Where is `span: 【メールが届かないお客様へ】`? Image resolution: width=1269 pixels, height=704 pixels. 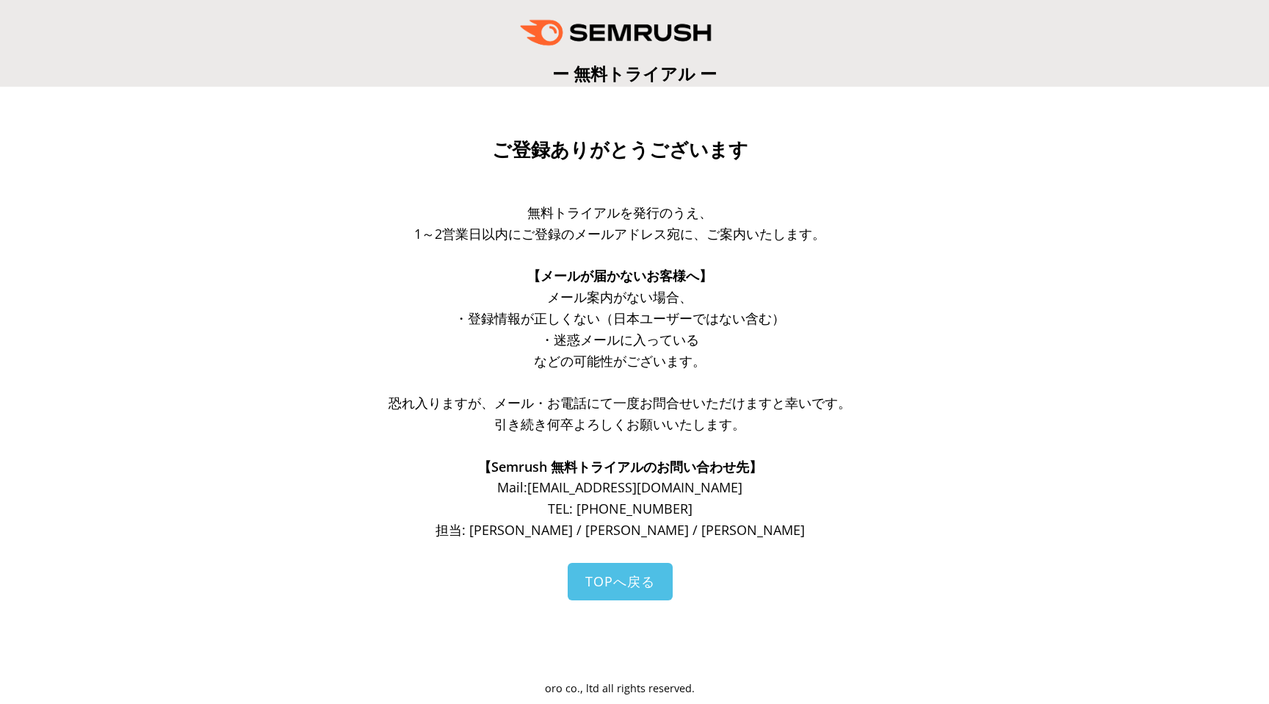
span: 【メールが届かないお客様へ】 is located at coordinates (620, 275).